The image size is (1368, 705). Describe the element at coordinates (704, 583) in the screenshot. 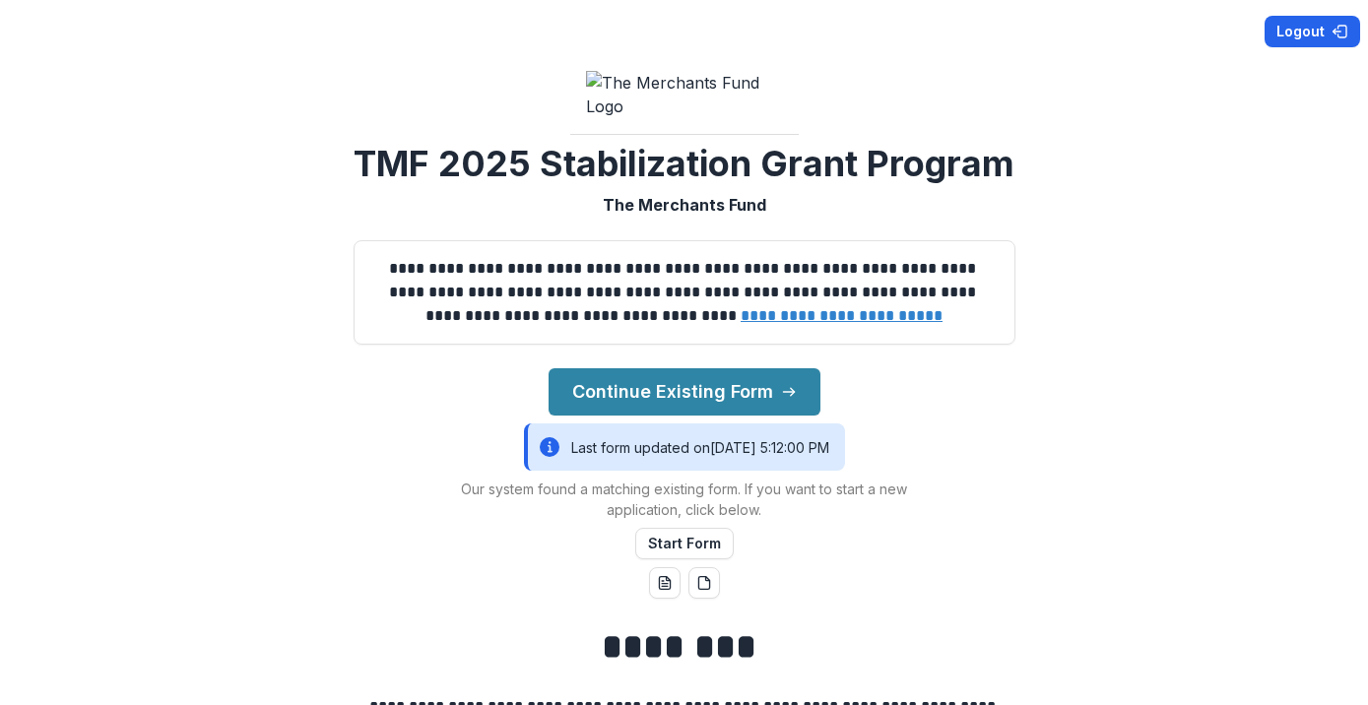

I see `button: pdf-download` at that location.